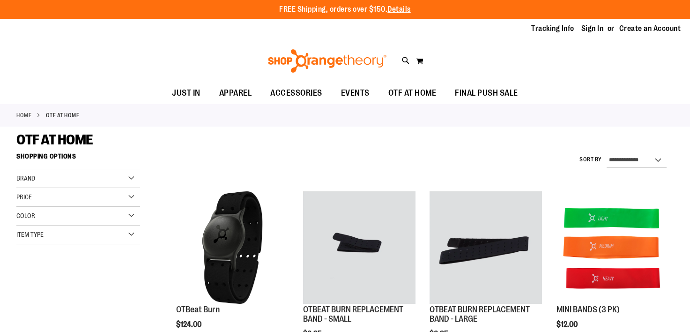  I want to click on span: Color, so click(26, 216).